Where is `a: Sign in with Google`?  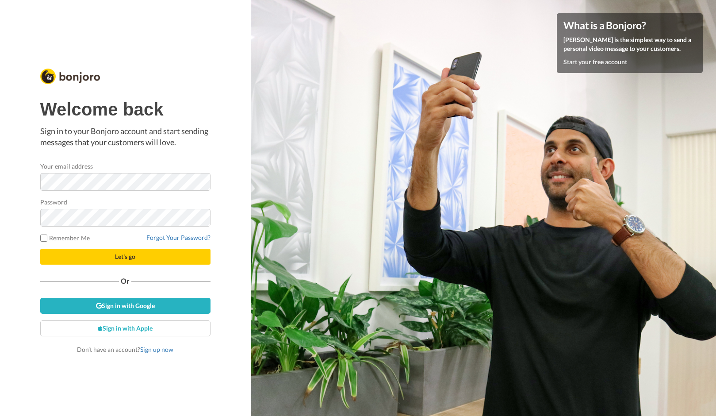 a: Sign in with Google is located at coordinates (125, 306).